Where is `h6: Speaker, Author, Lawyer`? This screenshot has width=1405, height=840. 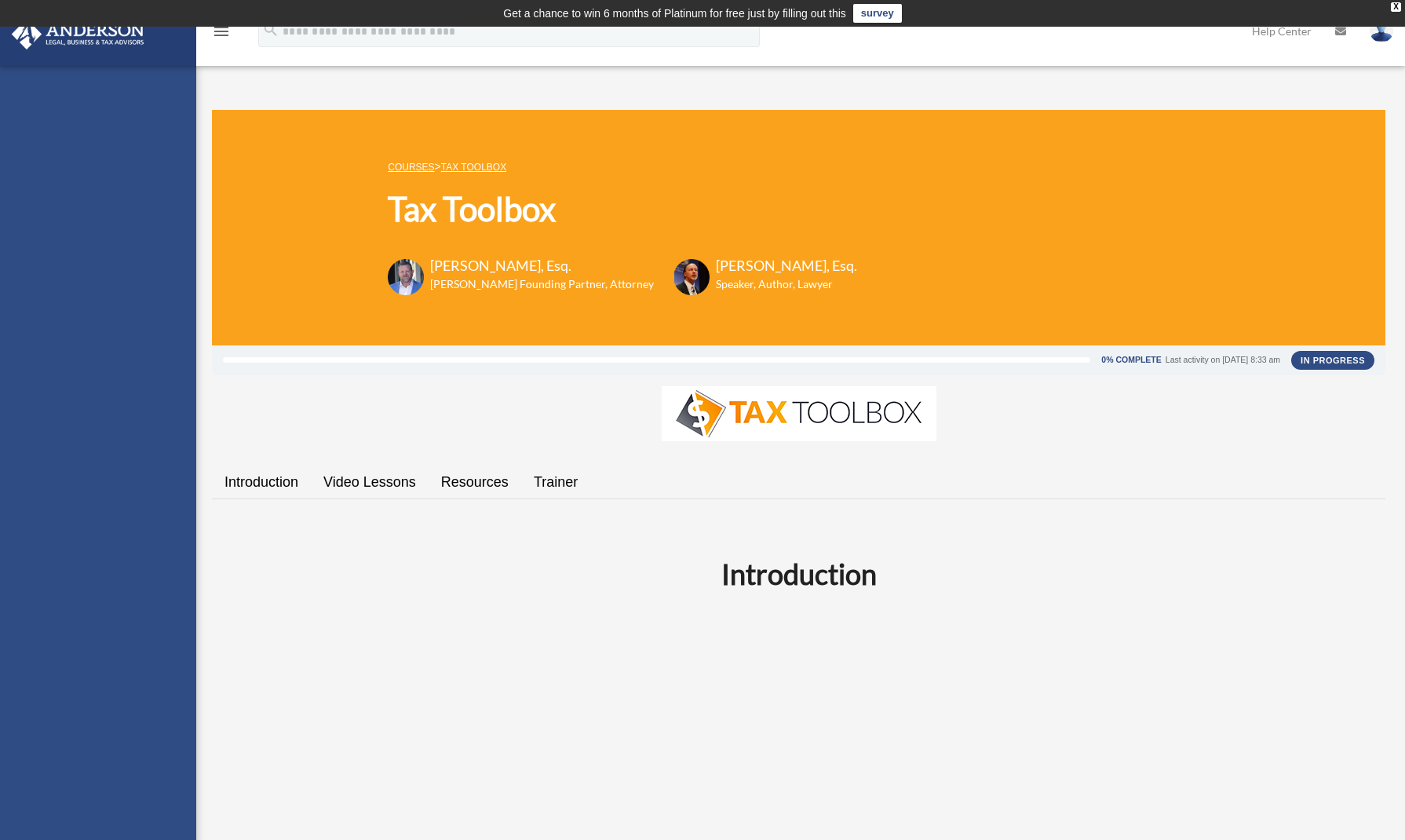
h6: Speaker, Author, Lawyer is located at coordinates (777, 284).